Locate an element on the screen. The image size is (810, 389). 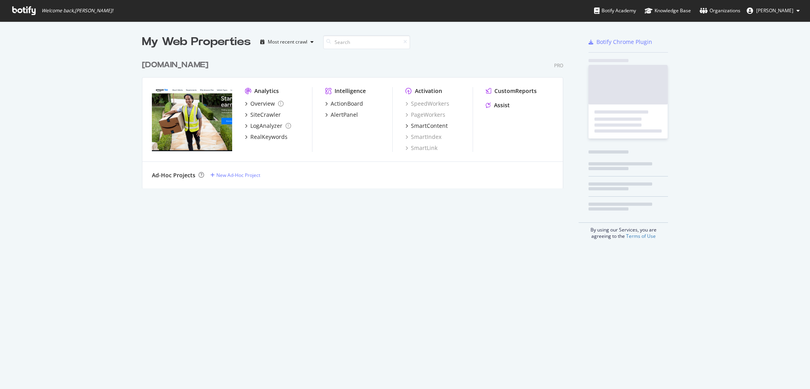
a: New Ad-Hoc Project is located at coordinates (235, 175).